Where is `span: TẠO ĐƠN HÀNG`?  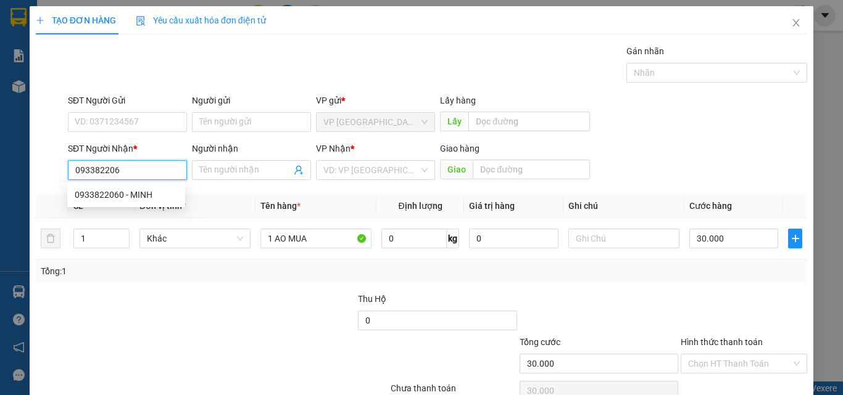 span: TẠO ĐƠN HÀNG is located at coordinates (76, 20).